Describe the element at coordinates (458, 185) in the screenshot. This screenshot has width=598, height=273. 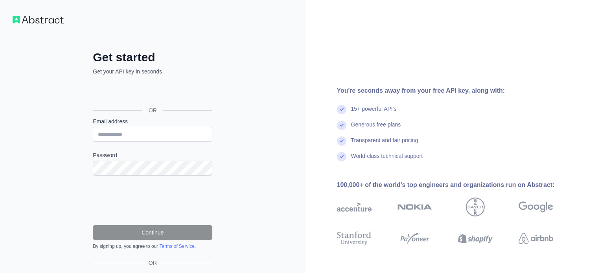
I see `div: 100,000+ of the world's top engineers and organizations run on Abstract:` at that location.